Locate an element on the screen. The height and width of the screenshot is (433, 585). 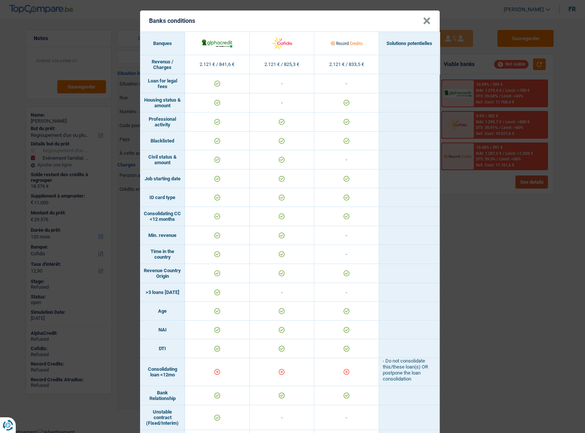
td: Job starting date is located at coordinates (163, 179).